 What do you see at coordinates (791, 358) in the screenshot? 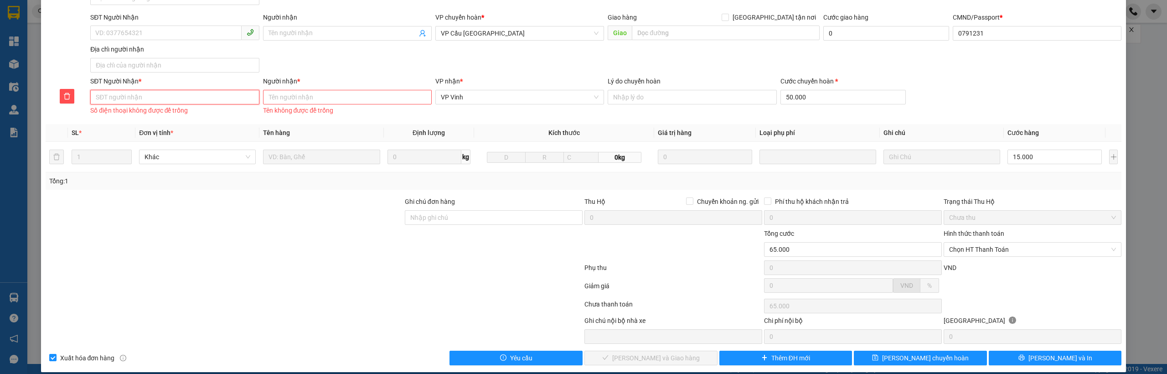
I see `span: Thêm ĐH mới` at bounding box center [791, 358].